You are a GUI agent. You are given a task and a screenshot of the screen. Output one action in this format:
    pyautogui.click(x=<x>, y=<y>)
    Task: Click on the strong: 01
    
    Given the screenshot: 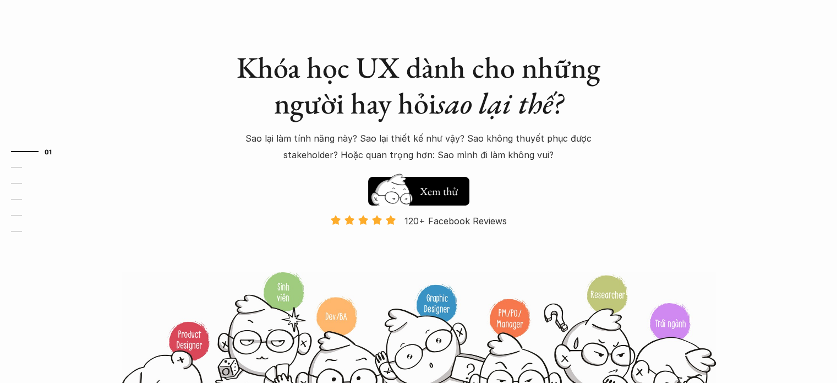 What is the action you would take?
    pyautogui.click(x=48, y=151)
    